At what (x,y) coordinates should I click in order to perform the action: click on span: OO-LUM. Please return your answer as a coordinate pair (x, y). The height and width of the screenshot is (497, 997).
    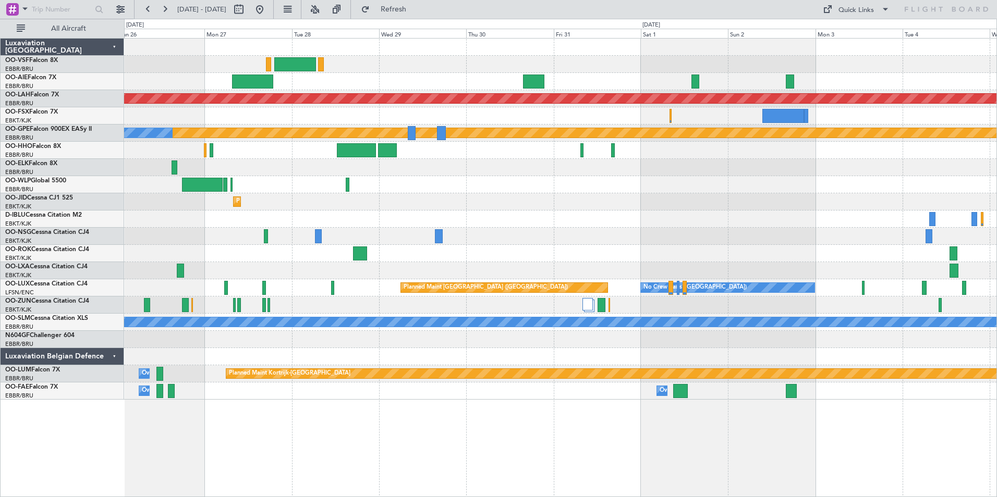
    Looking at the image, I should click on (18, 370).